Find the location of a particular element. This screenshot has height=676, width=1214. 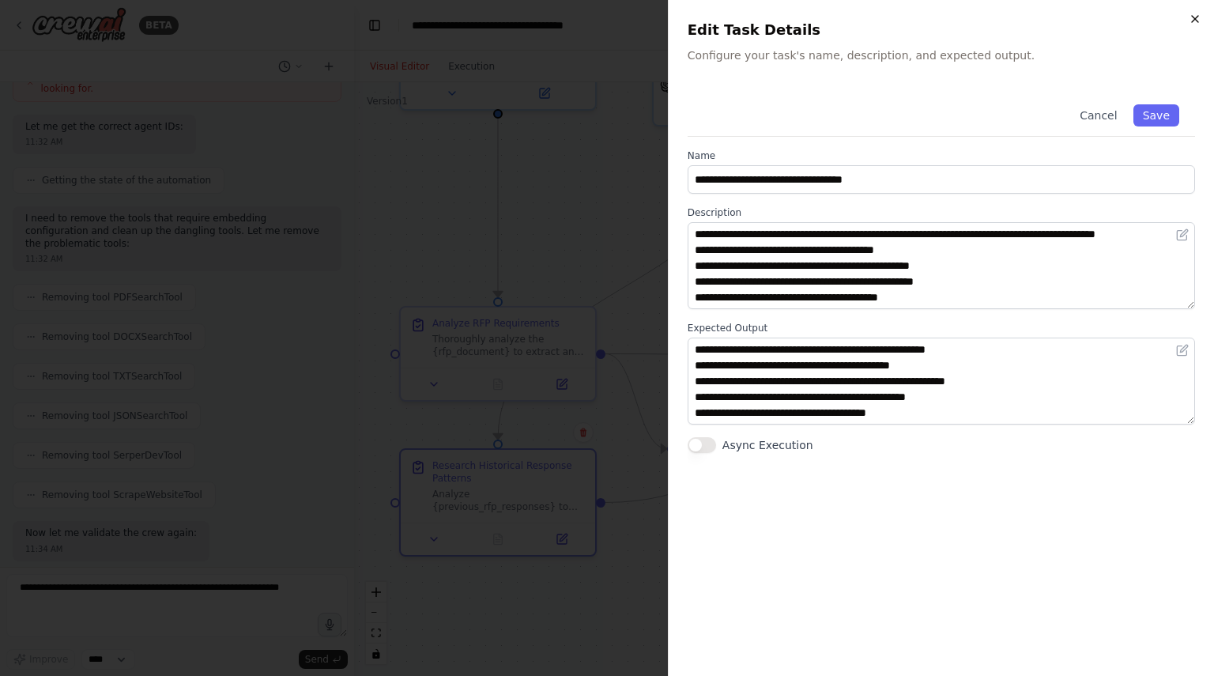

button: Cancel is located at coordinates (1098, 115).